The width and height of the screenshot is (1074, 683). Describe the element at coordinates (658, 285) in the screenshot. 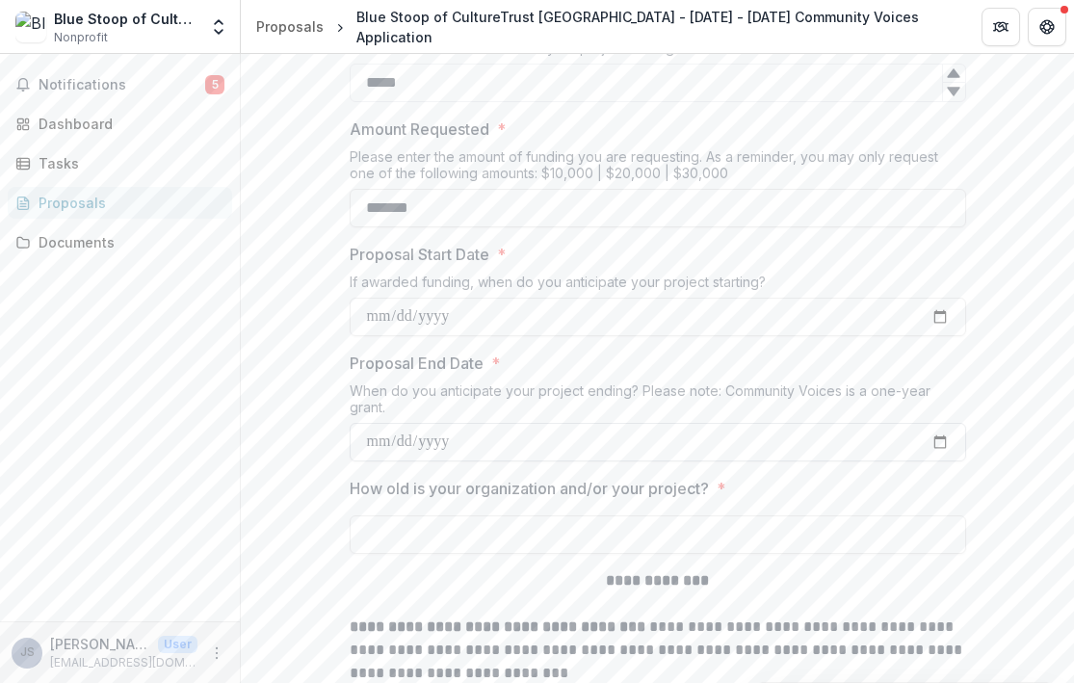

I see `div: If awarded funding, when do you anticipate your project starting?` at that location.